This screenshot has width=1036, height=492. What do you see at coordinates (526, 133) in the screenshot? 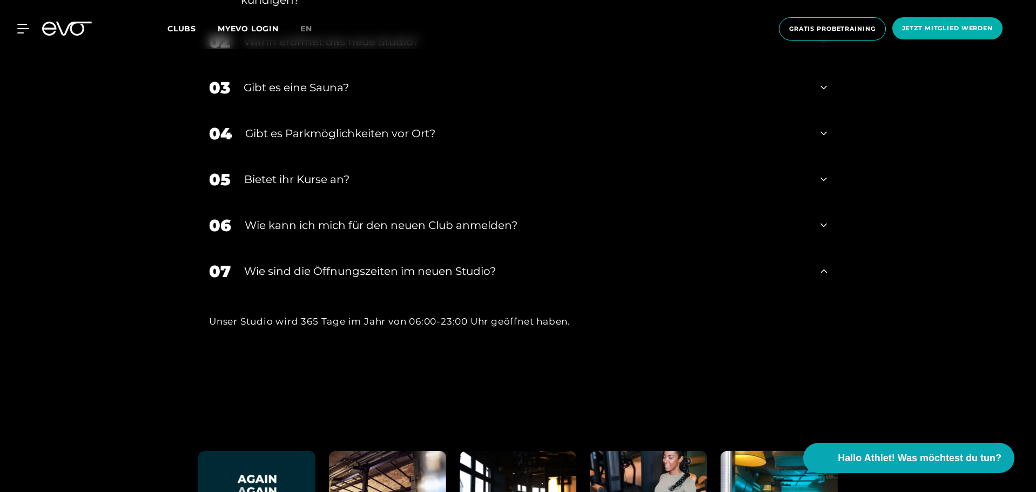
I see `div: Gibt es Parkmöglichkeiten vor Ort?` at bounding box center [526, 133].